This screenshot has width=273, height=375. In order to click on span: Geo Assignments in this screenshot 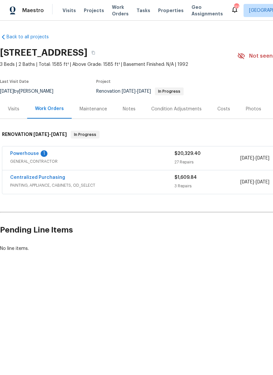, I will do `click(207, 10)`.